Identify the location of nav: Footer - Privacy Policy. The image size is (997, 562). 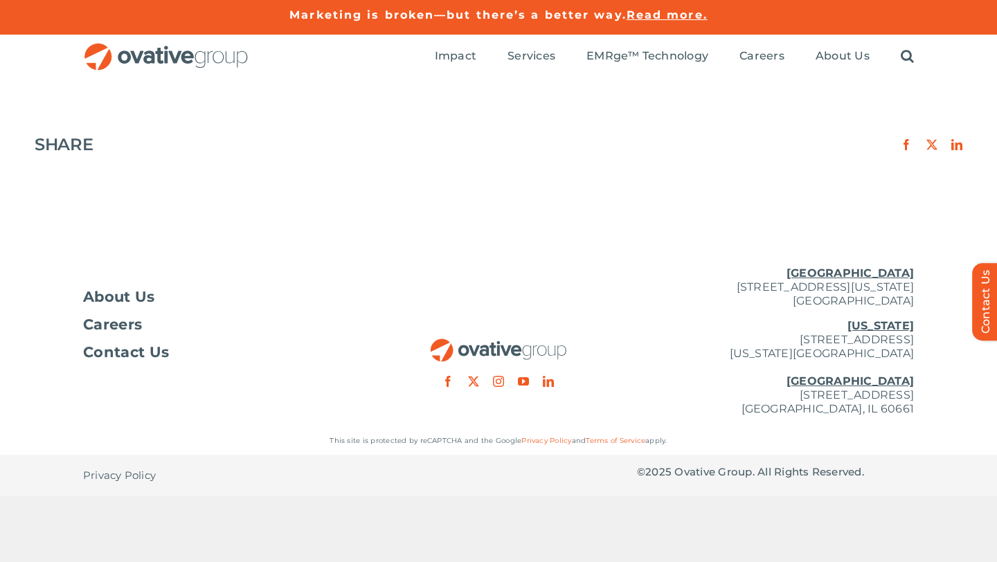
(221, 475).